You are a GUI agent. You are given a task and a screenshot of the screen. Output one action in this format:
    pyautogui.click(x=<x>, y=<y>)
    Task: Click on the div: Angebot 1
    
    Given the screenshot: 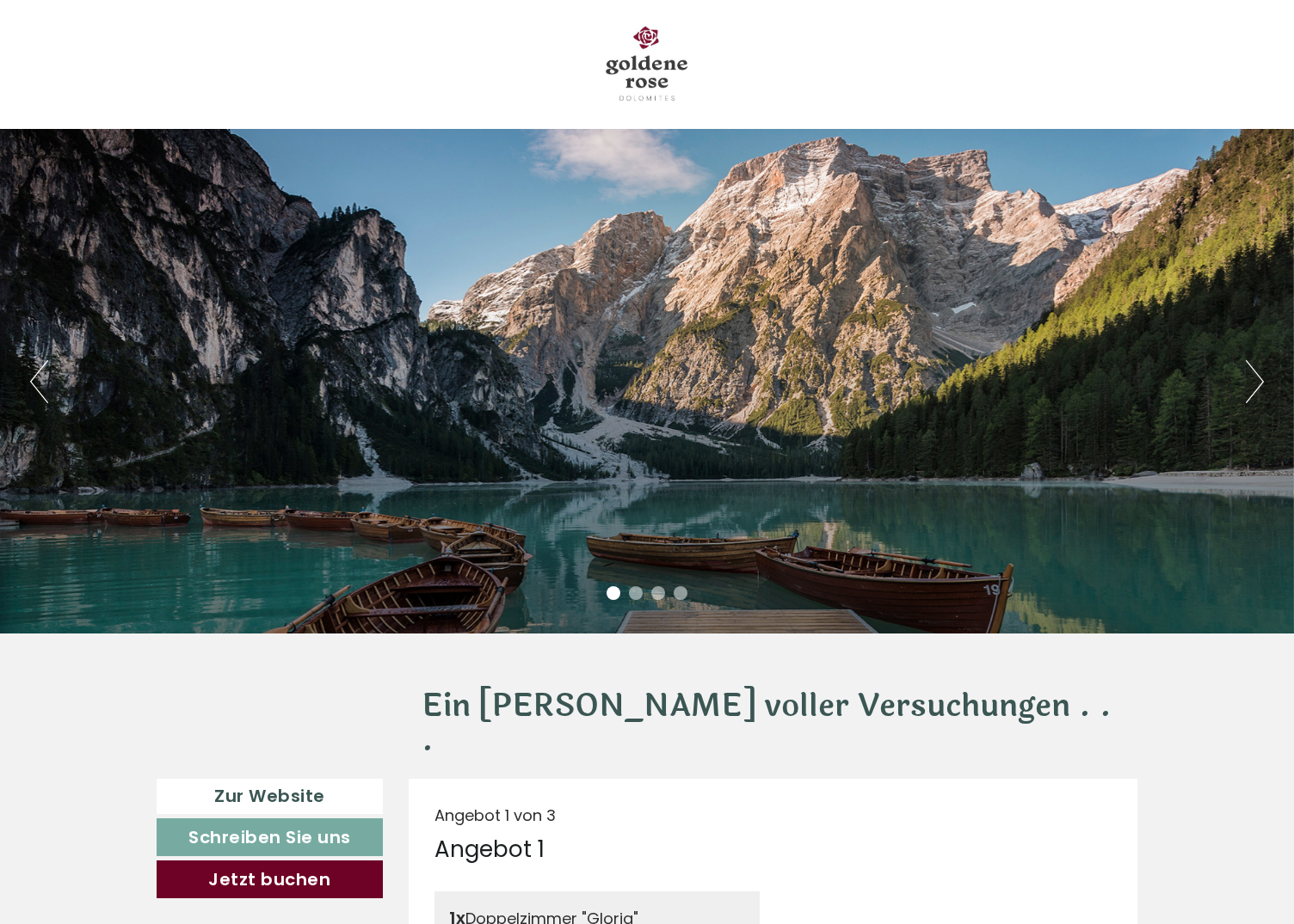 What is the action you would take?
    pyautogui.click(x=490, y=849)
    